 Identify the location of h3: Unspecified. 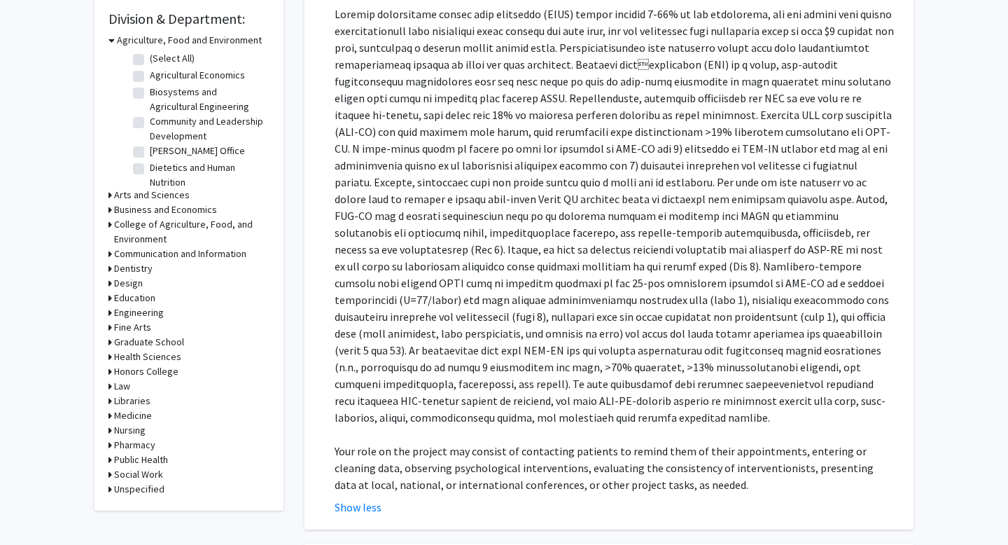
(139, 489).